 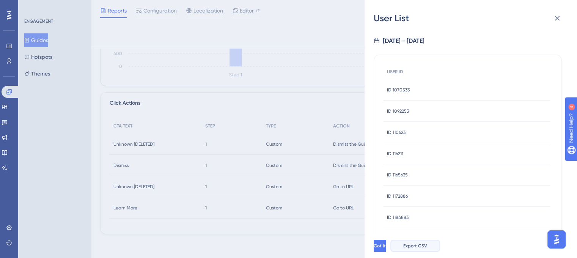 I want to click on button: Got it, so click(x=380, y=246).